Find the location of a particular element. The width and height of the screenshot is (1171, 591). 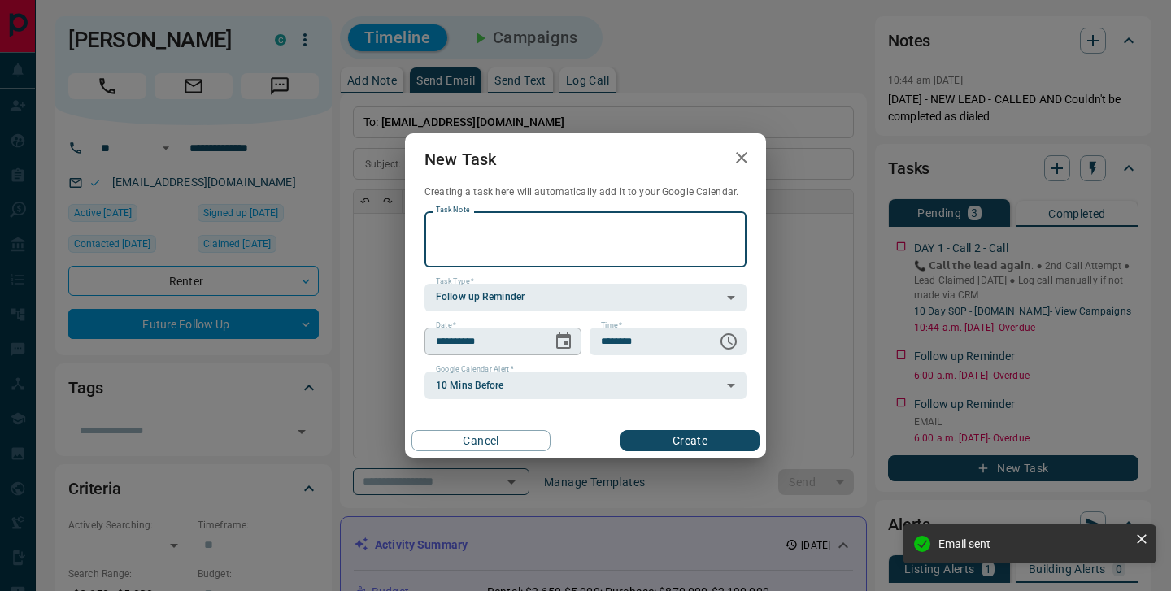

label: Task Note is located at coordinates (452, 210).